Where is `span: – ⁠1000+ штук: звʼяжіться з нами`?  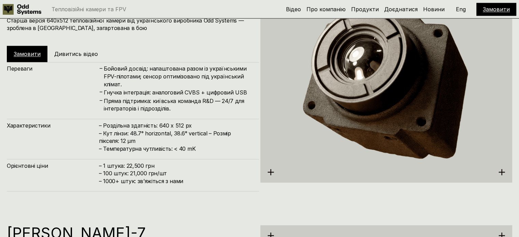 span: – ⁠1000+ штук: звʼяжіться з нами is located at coordinates (141, 181).